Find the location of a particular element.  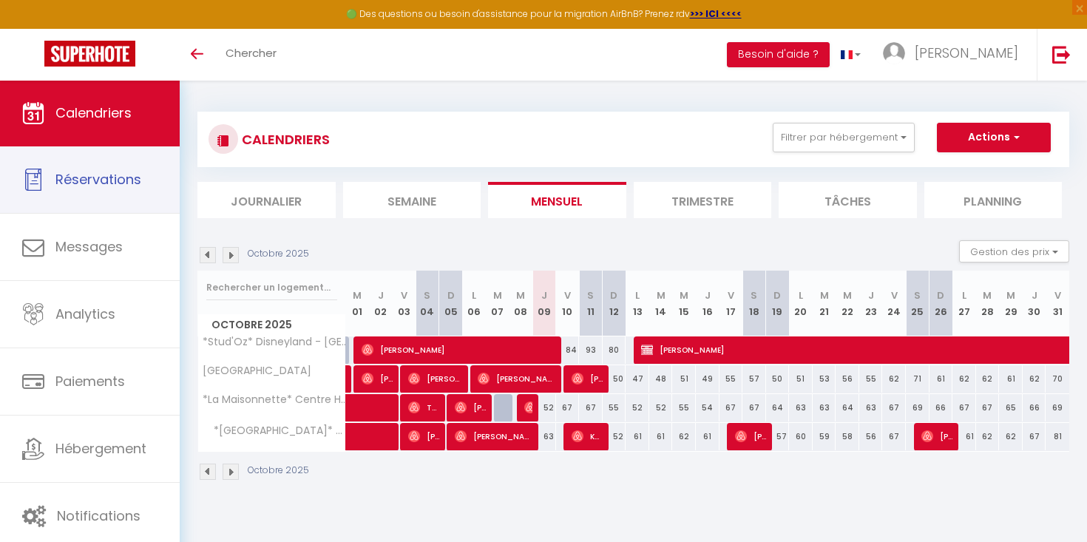

li: Semaine is located at coordinates (412, 200).